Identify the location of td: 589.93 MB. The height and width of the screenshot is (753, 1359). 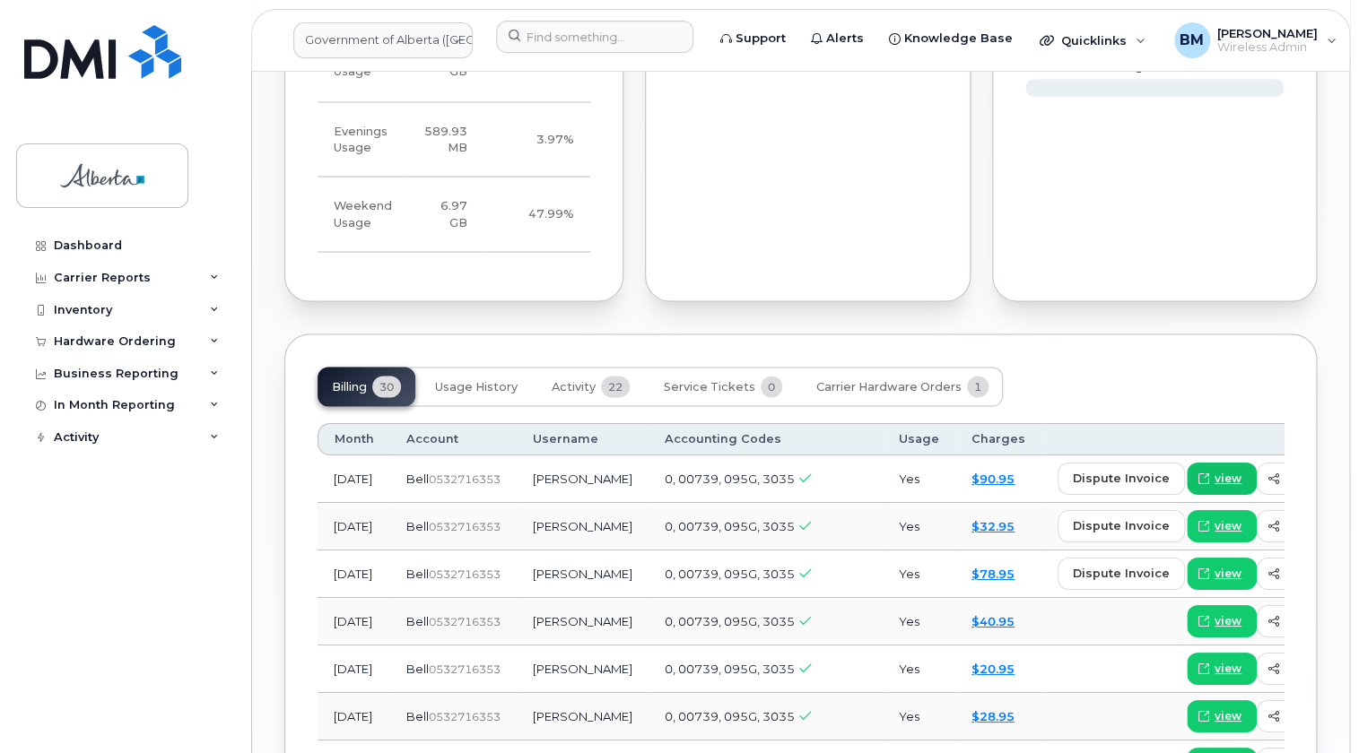
(446, 140).